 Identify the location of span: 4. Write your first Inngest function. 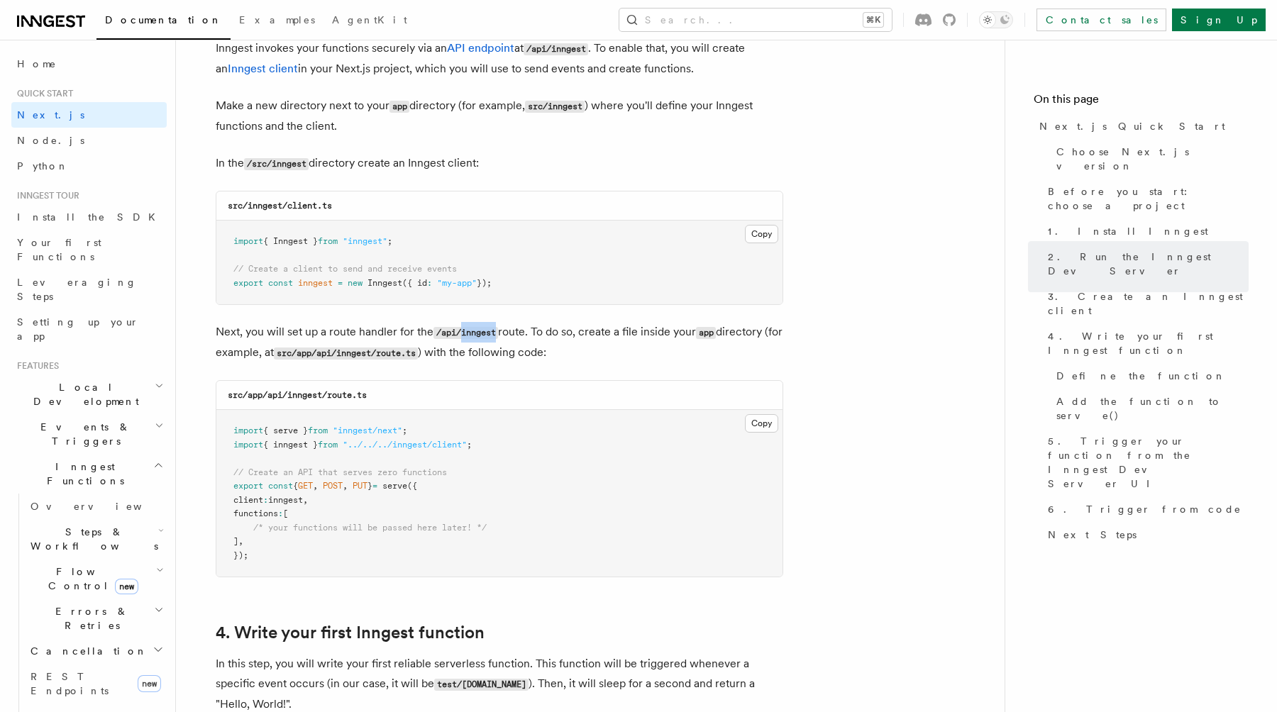
(1147, 343).